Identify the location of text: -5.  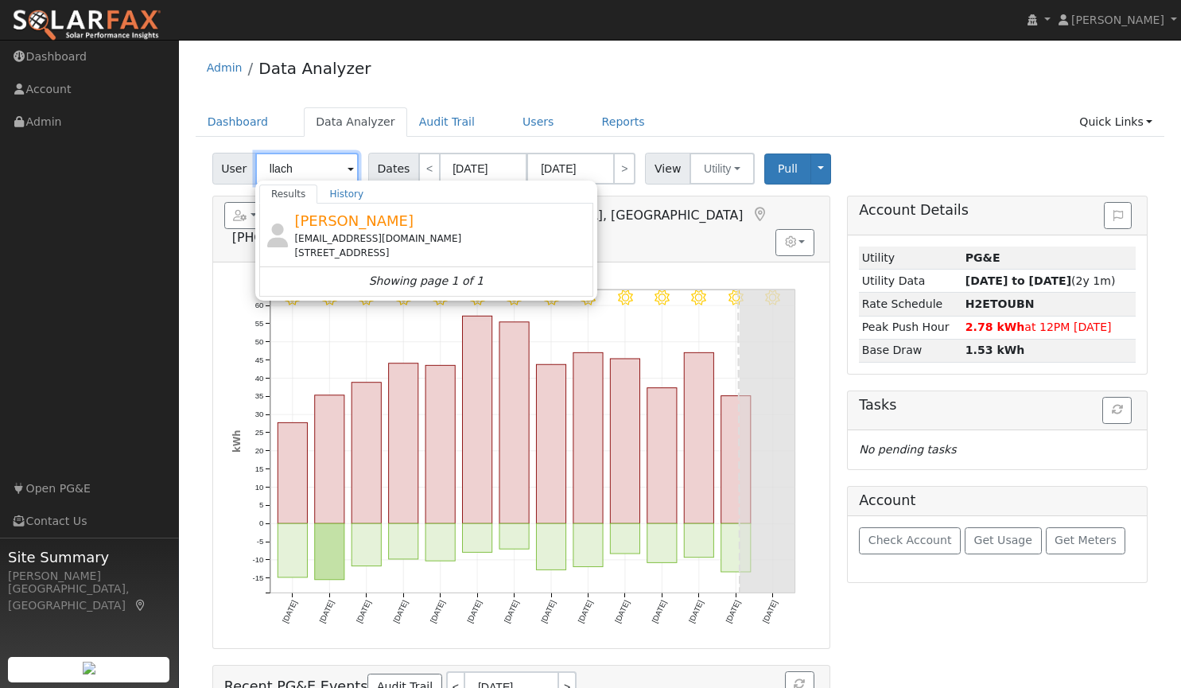
(260, 541).